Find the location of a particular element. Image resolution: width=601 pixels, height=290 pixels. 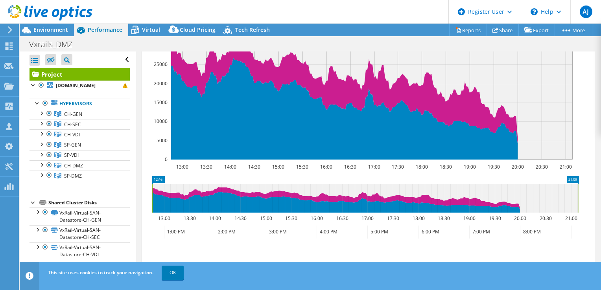

text: 10000 is located at coordinates (160, 121).